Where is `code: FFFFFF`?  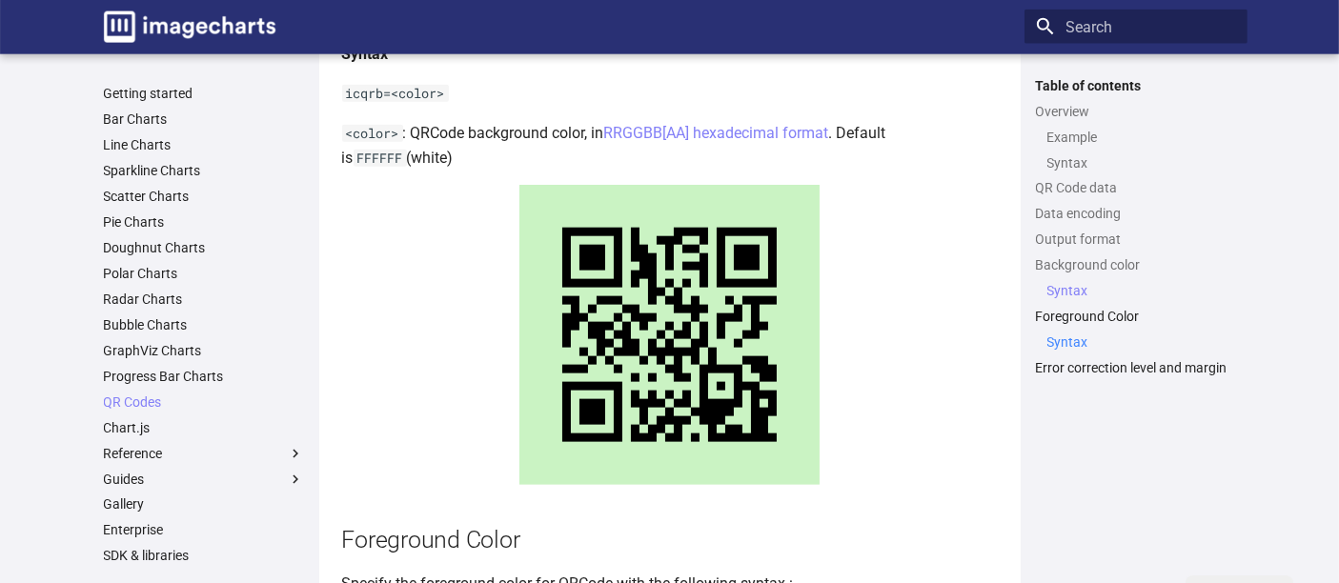 code: FFFFFF is located at coordinates (380, 158).